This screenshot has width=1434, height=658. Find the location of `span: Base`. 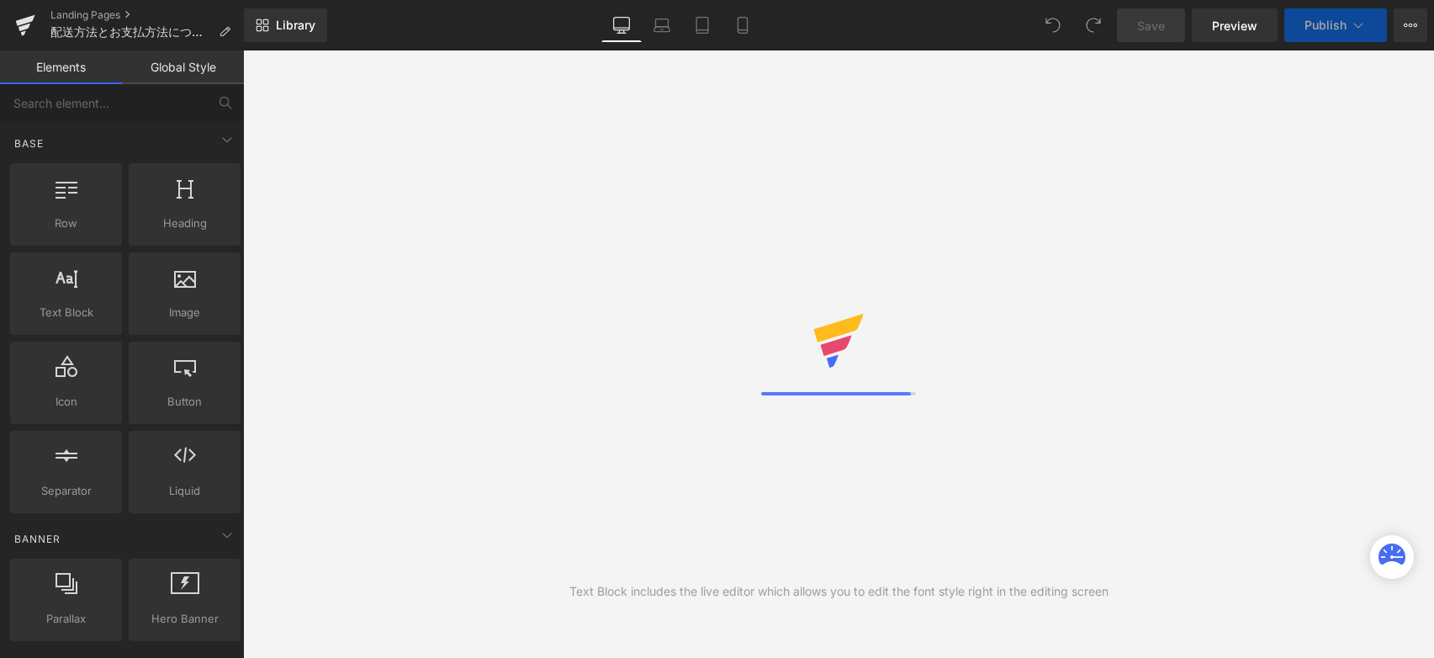

span: Base is located at coordinates (29, 143).